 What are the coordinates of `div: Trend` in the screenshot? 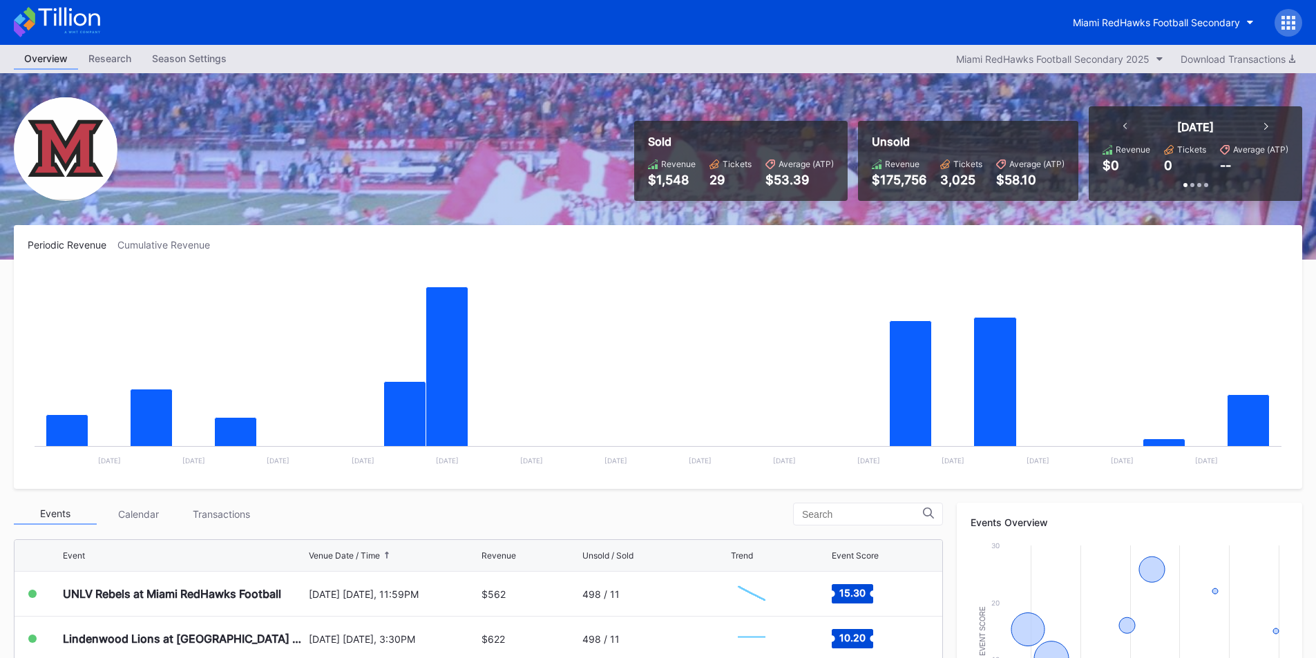 It's located at (742, 555).